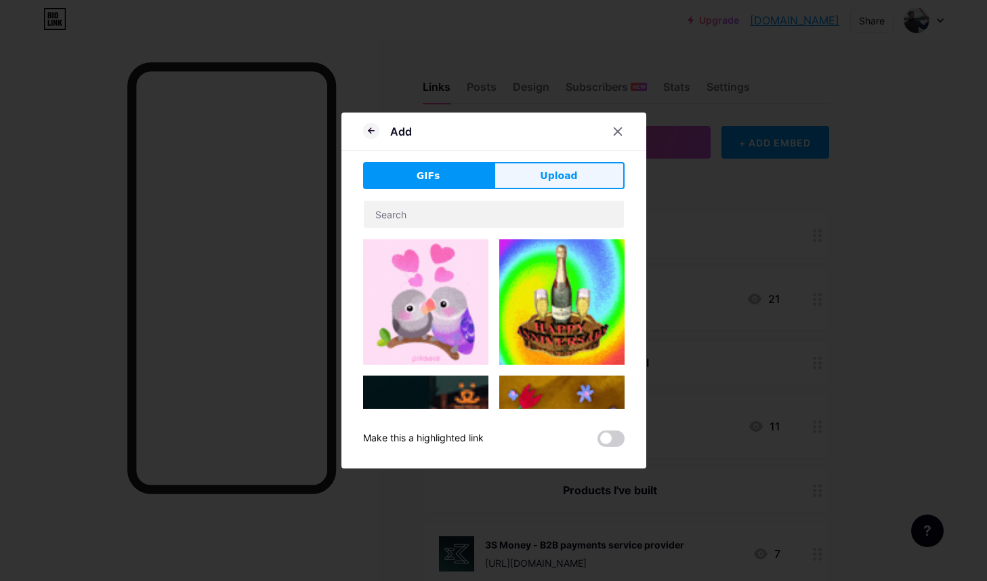  What do you see at coordinates (423, 438) in the screenshot?
I see `div: Make this a highlighted link` at bounding box center [423, 438].